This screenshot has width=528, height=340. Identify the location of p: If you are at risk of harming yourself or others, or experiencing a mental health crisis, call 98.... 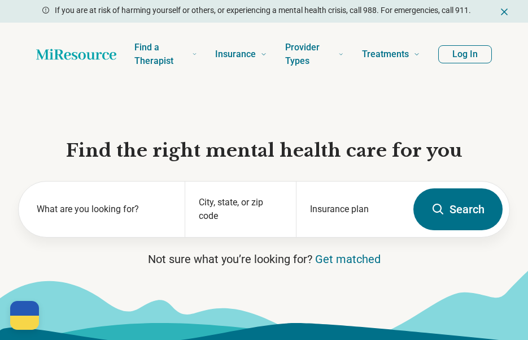
(263, 10).